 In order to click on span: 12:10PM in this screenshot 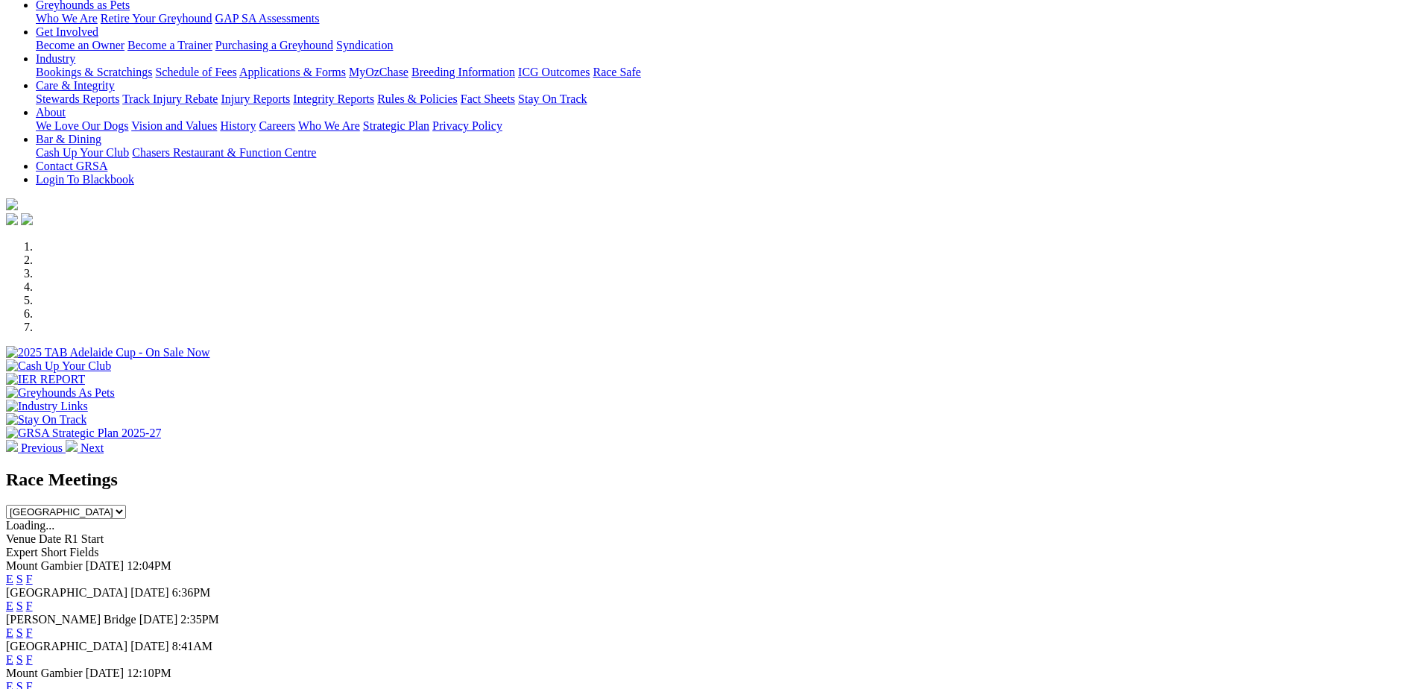, I will do `click(149, 672)`.